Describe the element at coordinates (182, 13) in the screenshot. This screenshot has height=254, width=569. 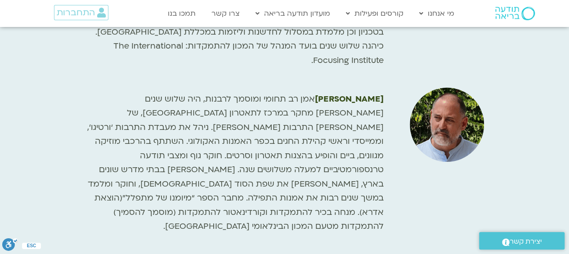
I see `a: תמכו בנו` at that location.